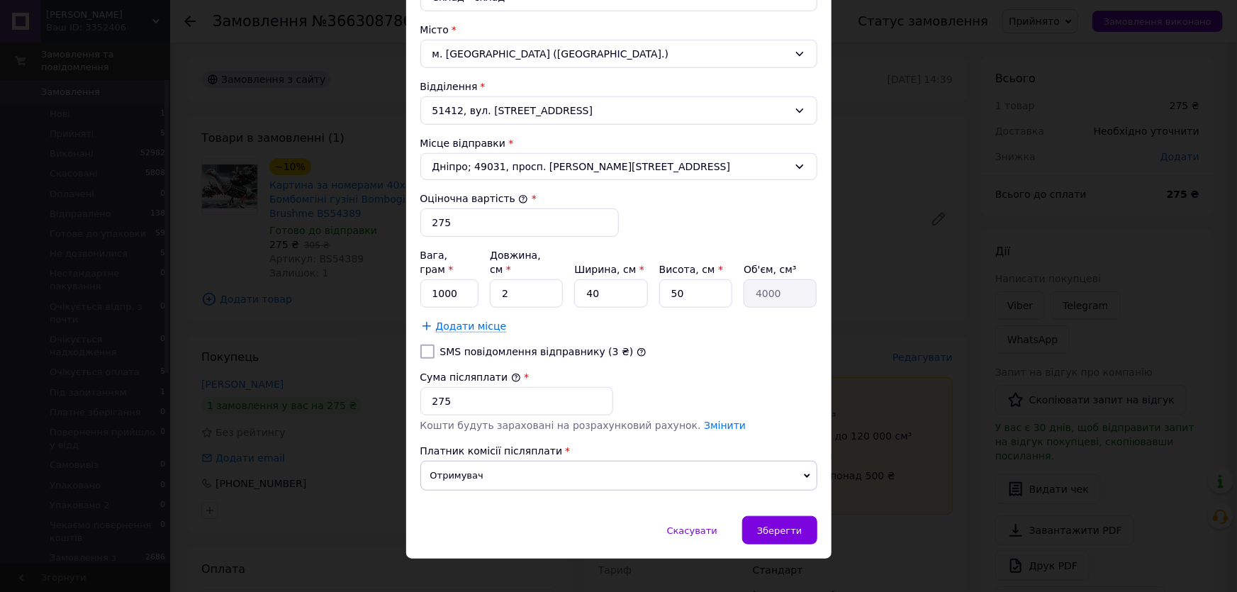  Describe the element at coordinates (474, 199) in the screenshot. I see `label: Оціночна вартість` at that location.